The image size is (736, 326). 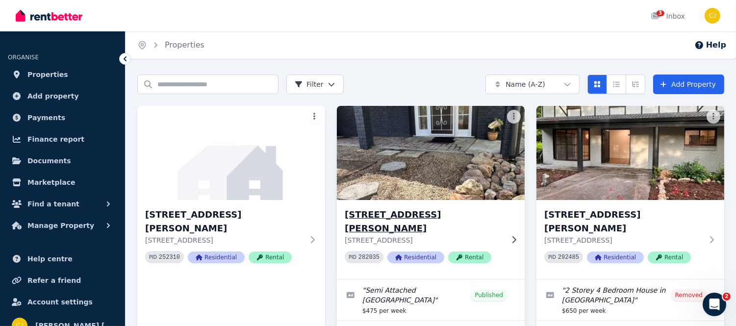 I want to click on a: Marketplace, so click(x=62, y=182).